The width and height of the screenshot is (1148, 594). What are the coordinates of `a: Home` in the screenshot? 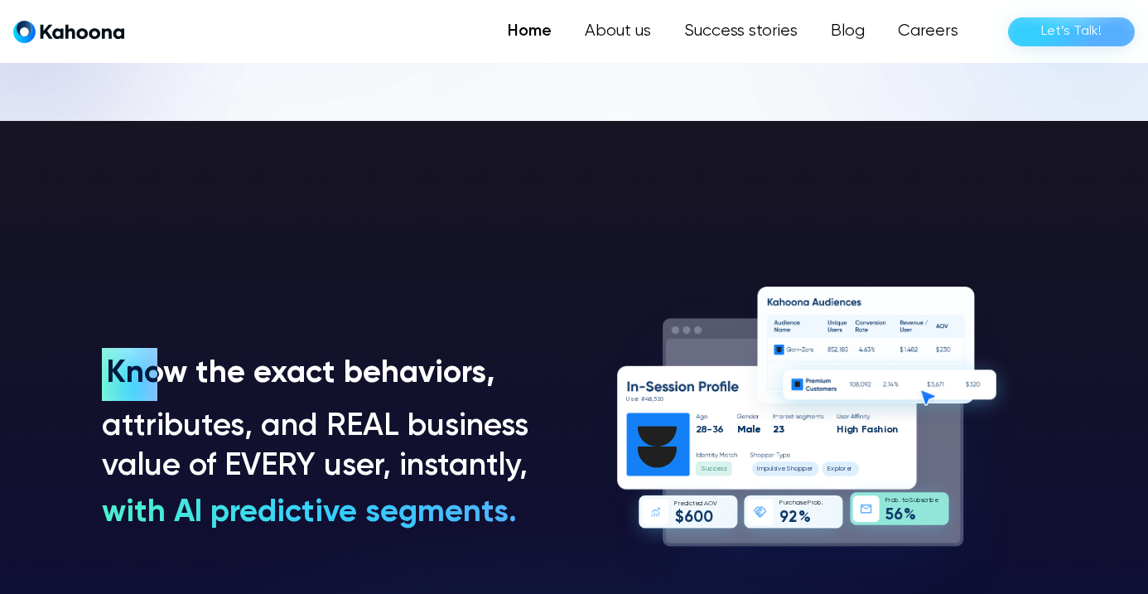 It's located at (529, 31).